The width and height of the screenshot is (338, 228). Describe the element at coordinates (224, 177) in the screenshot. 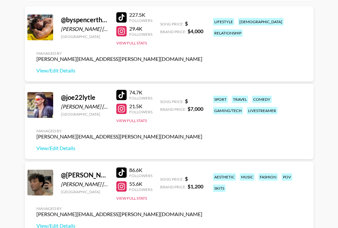

I see `div: aesthetic` at that location.